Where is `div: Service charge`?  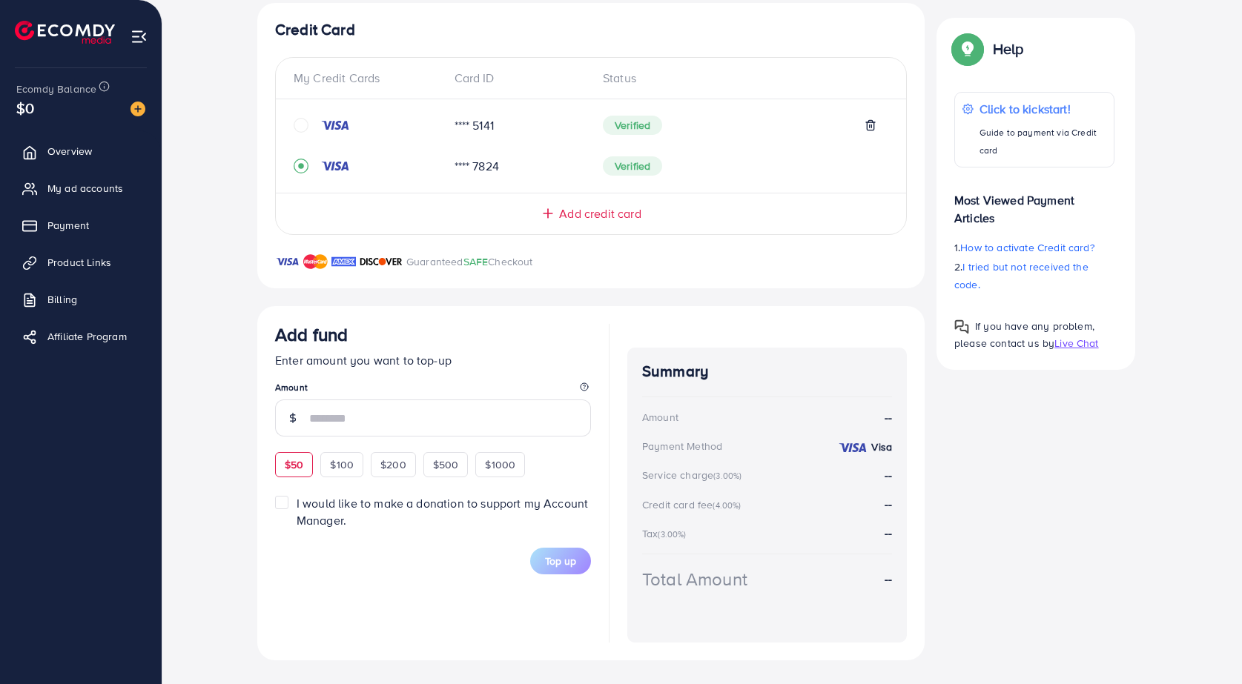 div: Service charge is located at coordinates (694, 475).